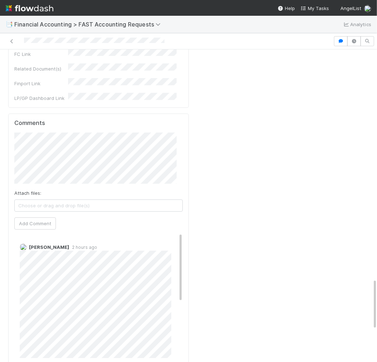 This screenshot has width=377, height=362. I want to click on div: Related Document(s), so click(41, 69).